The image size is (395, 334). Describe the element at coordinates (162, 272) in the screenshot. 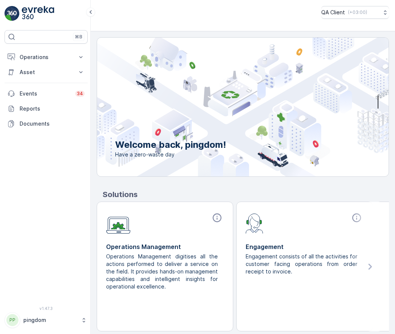

I see `p: Operations Management digitises all the actions performed to deliver a service on the field. It p...` at that location.